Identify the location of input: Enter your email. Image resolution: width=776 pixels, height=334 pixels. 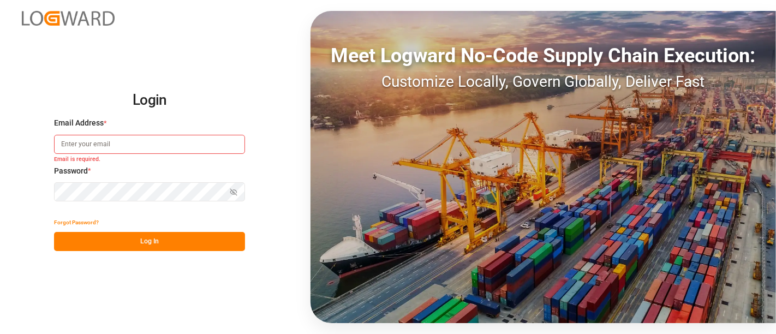
(149, 144).